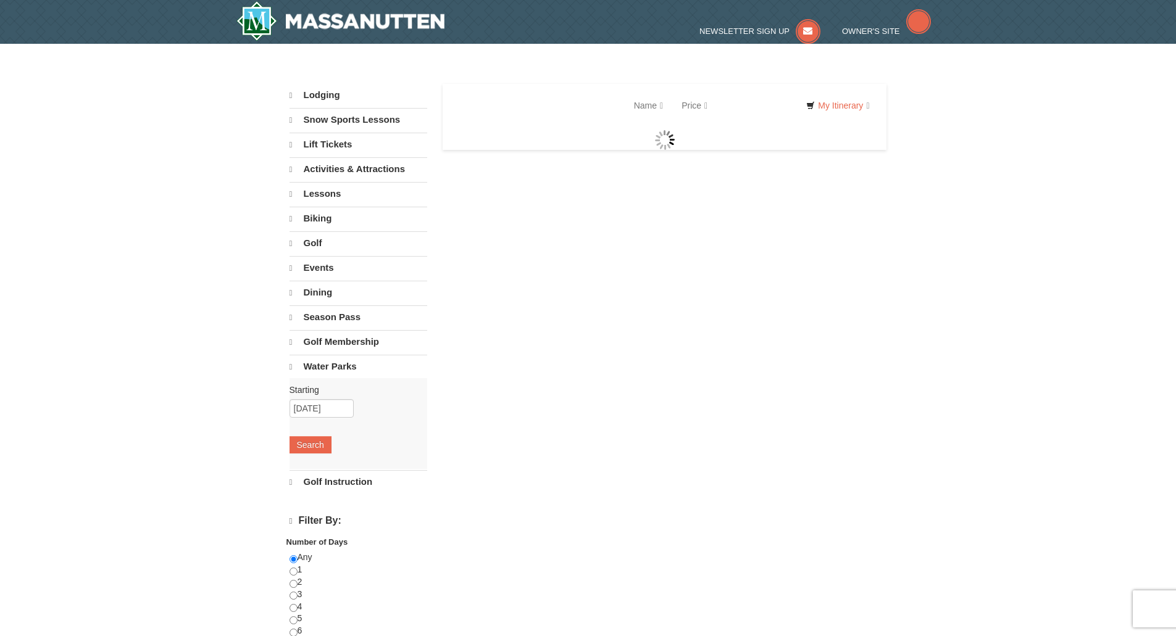 This screenshot has width=1176, height=636. Describe the element at coordinates (838, 106) in the screenshot. I see `a: My Itinerary` at that location.